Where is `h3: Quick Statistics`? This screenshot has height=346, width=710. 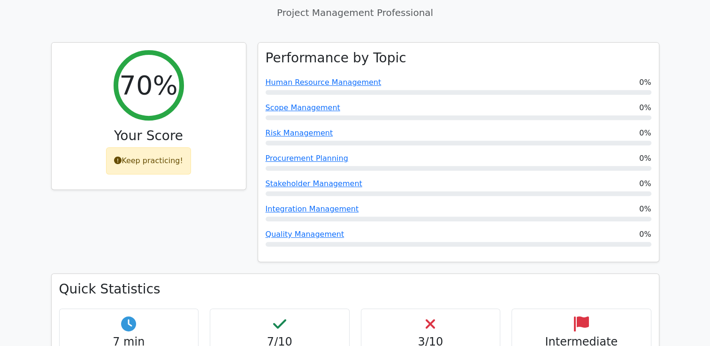 h3: Quick Statistics is located at coordinates (355, 290).